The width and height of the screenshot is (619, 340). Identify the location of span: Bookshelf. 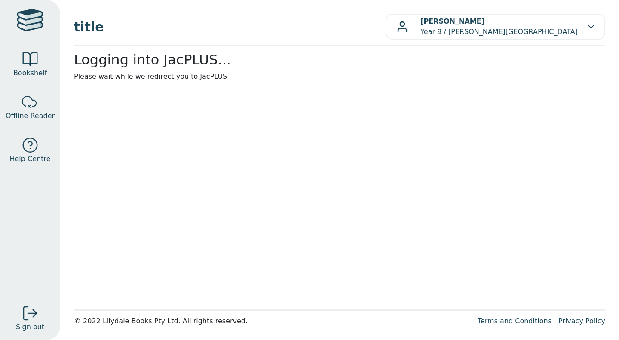
(30, 73).